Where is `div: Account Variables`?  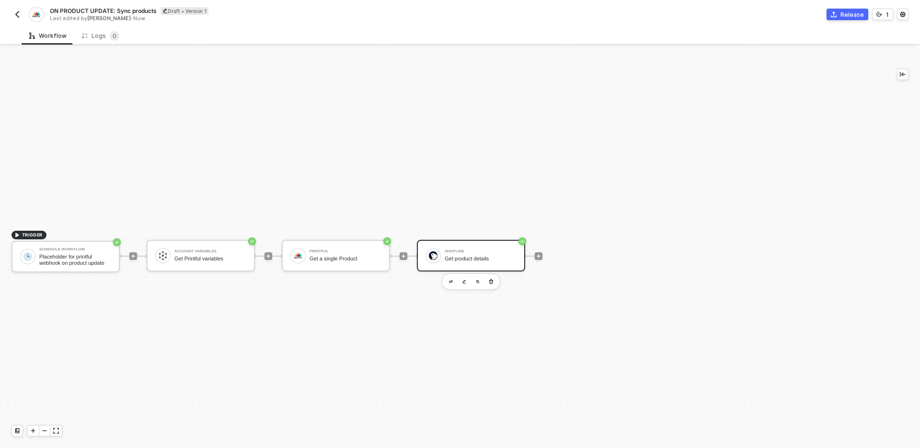 div: Account Variables is located at coordinates (210, 251).